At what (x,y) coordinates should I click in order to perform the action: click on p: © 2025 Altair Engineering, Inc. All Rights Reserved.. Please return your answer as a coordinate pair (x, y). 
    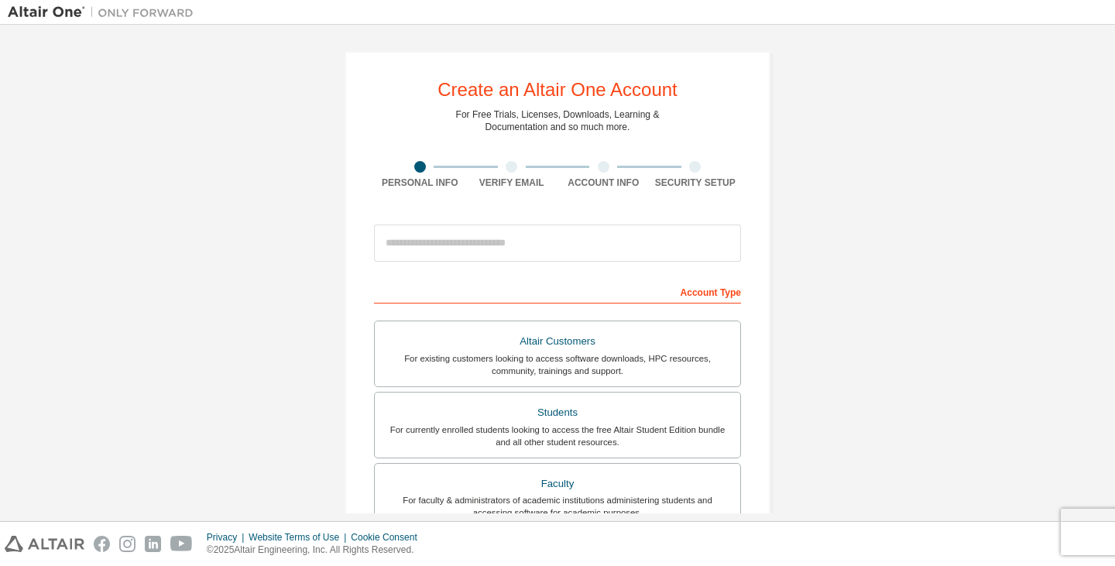
    Looking at the image, I should click on (317, 550).